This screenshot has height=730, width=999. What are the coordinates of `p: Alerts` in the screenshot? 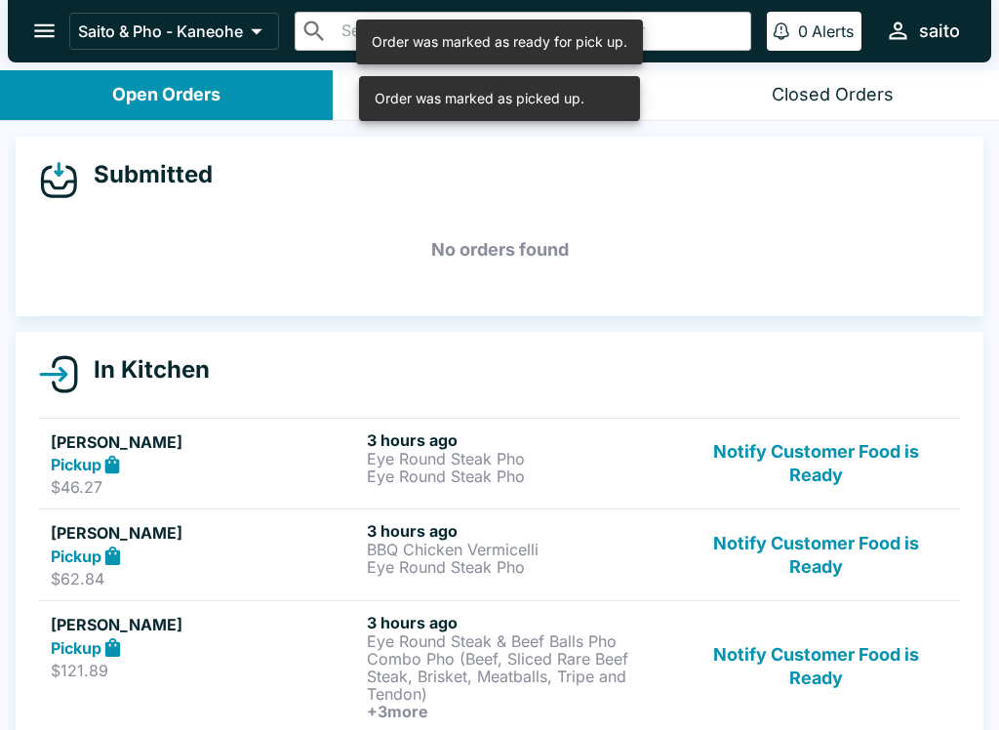 It's located at (832, 31).